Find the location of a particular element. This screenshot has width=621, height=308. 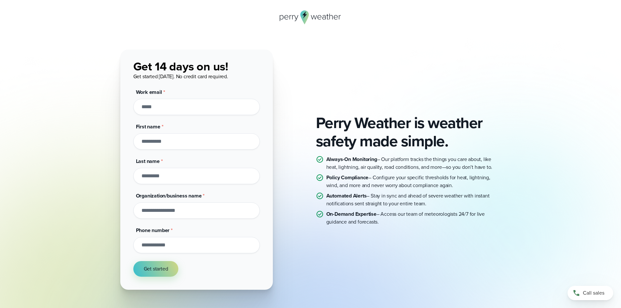

strong: Policy Compliance is located at coordinates (348, 177).